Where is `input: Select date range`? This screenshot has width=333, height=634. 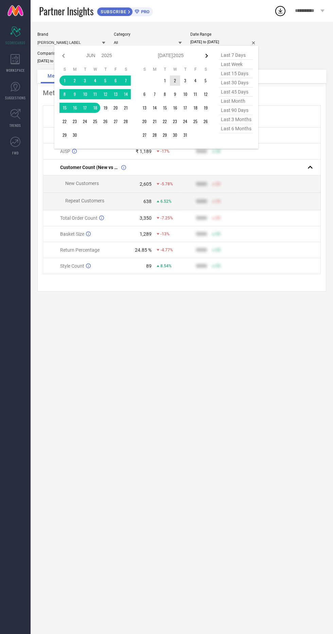 input: Select date range is located at coordinates (225, 42).